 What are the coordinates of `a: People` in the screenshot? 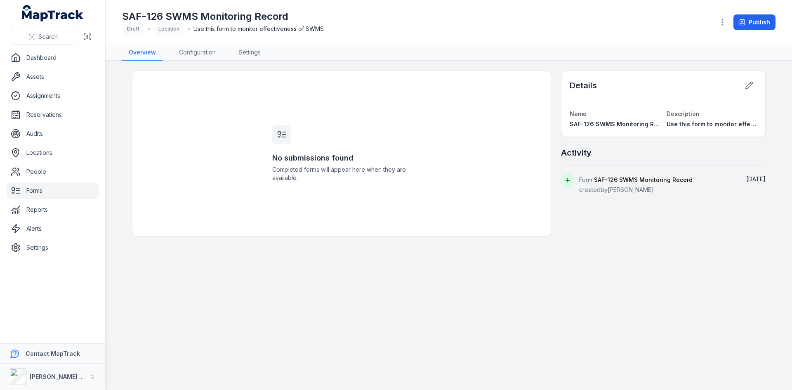 It's located at (52, 172).